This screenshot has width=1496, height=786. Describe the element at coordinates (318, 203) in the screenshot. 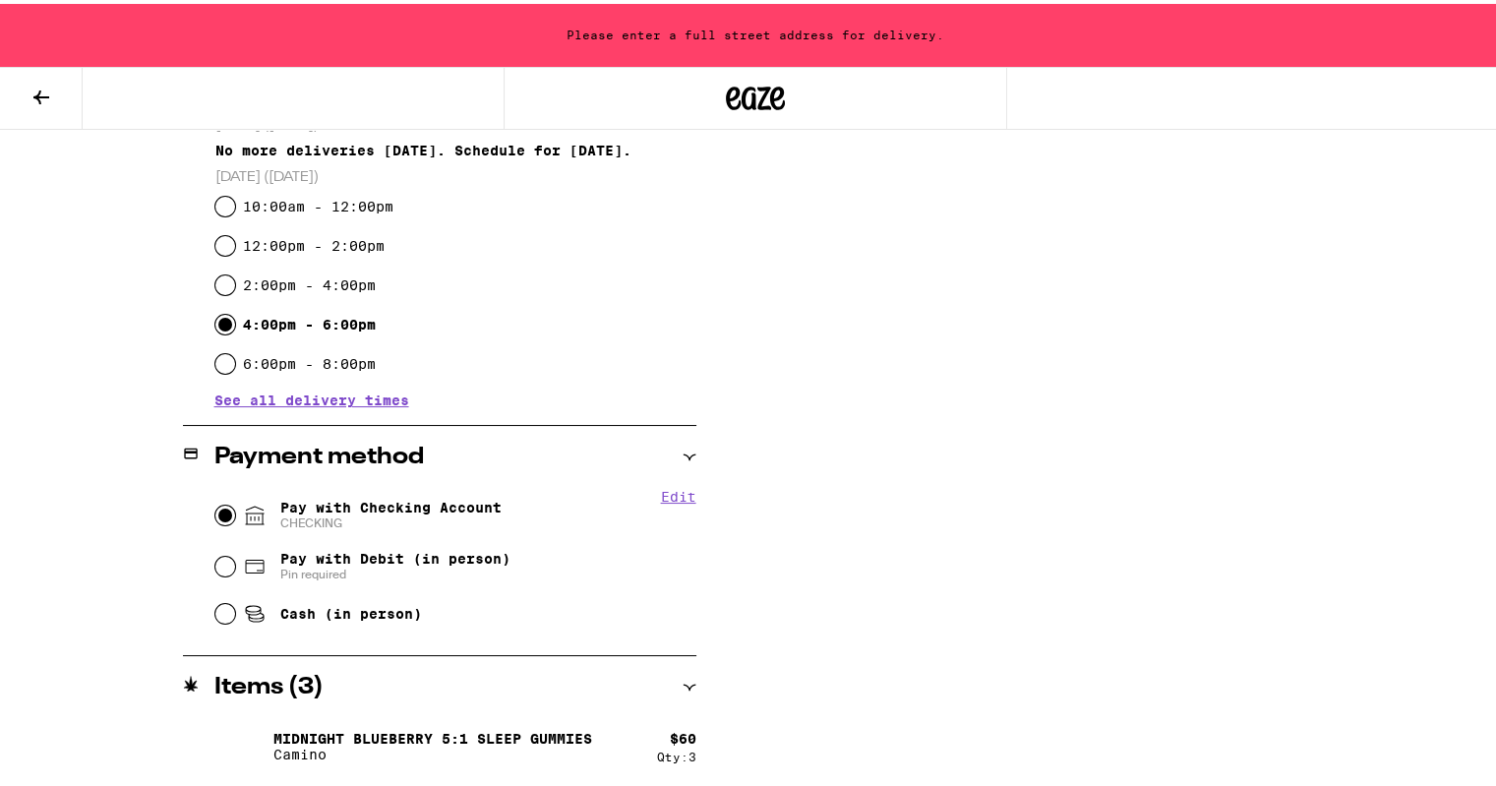

I see `label: 10:00am - 12:00pm` at that location.